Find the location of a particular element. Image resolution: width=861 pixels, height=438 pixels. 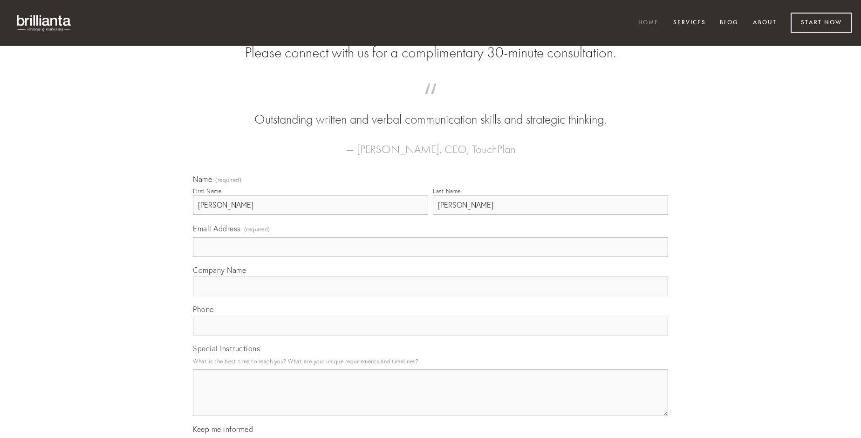

a: About is located at coordinates (765, 23).